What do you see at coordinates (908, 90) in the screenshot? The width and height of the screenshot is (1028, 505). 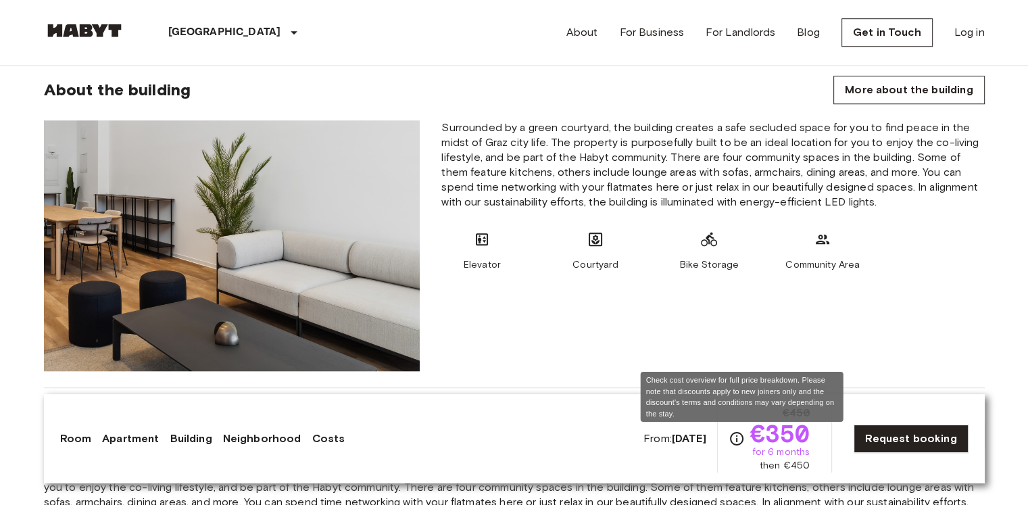 I see `a: More about the building` at bounding box center [908, 90].